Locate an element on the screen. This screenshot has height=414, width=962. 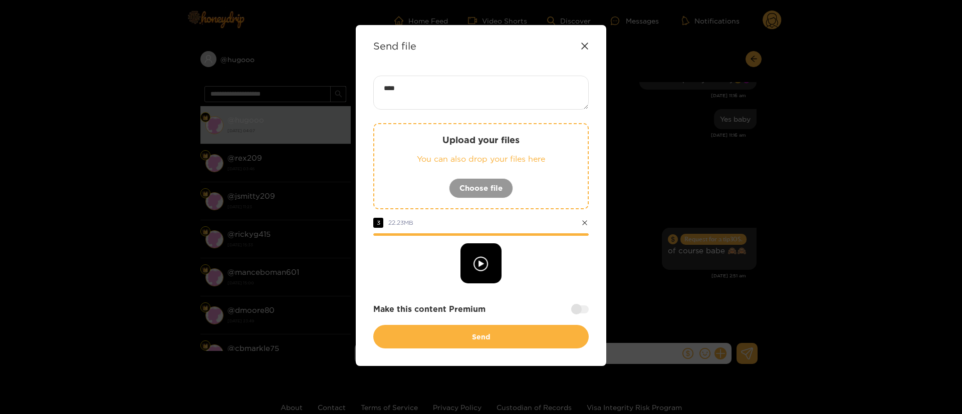
button: Send is located at coordinates (481, 337).